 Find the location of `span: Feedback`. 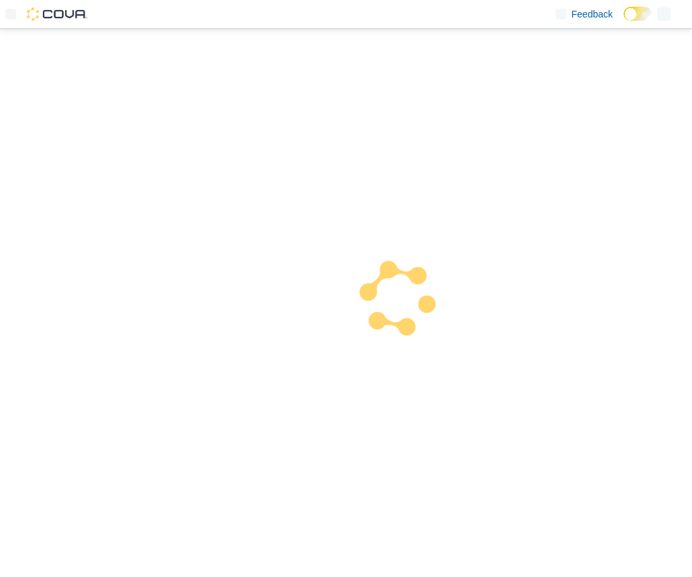

span: Feedback is located at coordinates (592, 14).